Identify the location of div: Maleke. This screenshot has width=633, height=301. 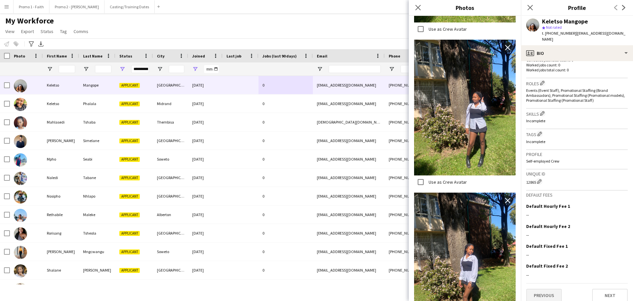
(97, 214).